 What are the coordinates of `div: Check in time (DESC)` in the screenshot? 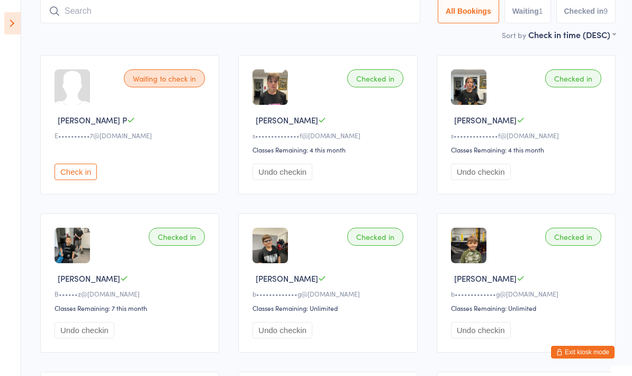 It's located at (572, 34).